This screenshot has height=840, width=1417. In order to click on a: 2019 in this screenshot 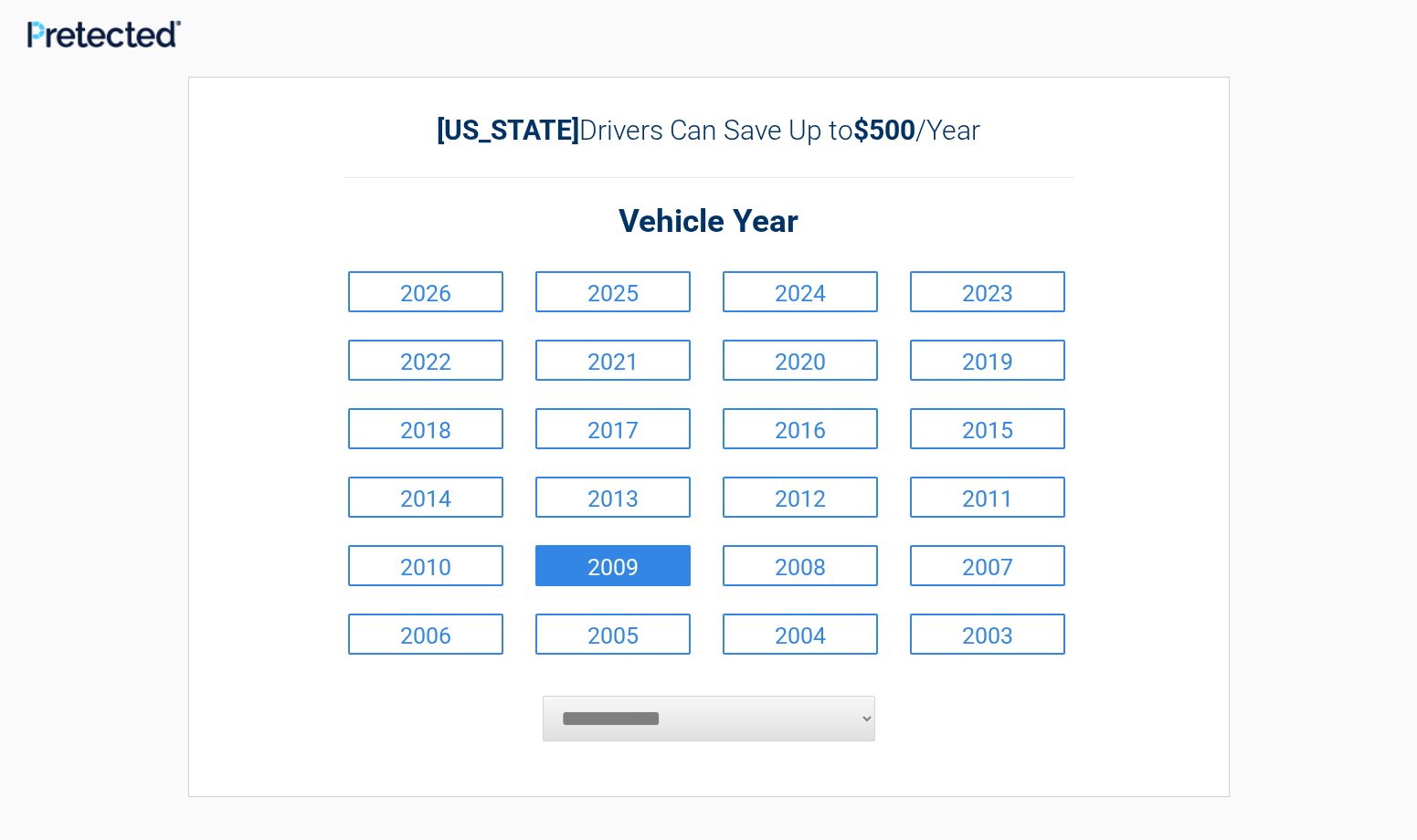, I will do `click(987, 360)`.